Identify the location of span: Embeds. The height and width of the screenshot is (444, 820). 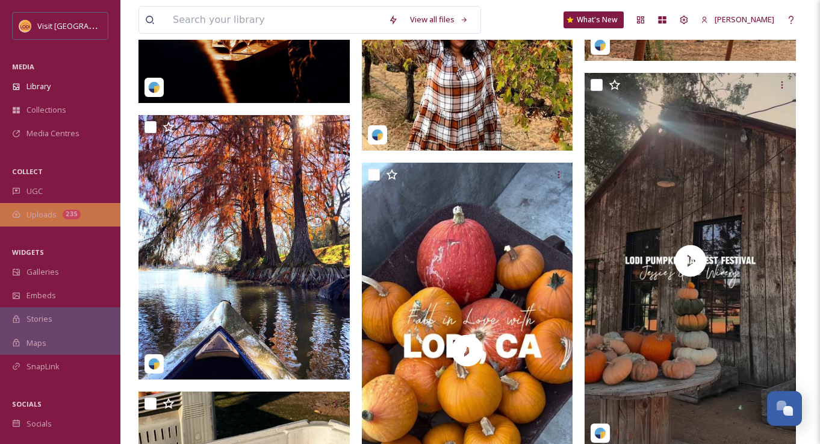
(41, 295).